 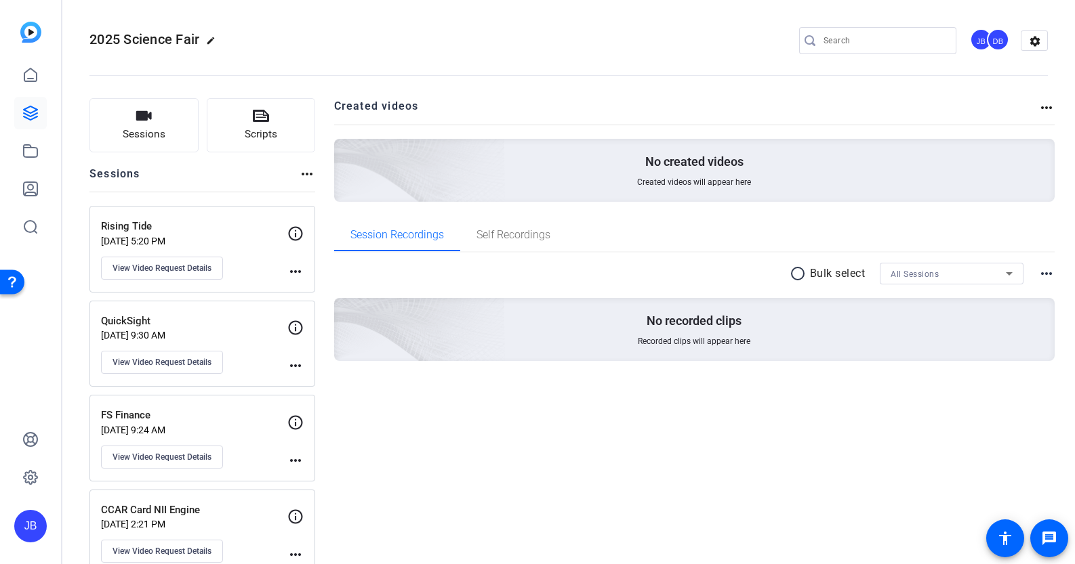 I want to click on span: Self Recordings, so click(x=513, y=235).